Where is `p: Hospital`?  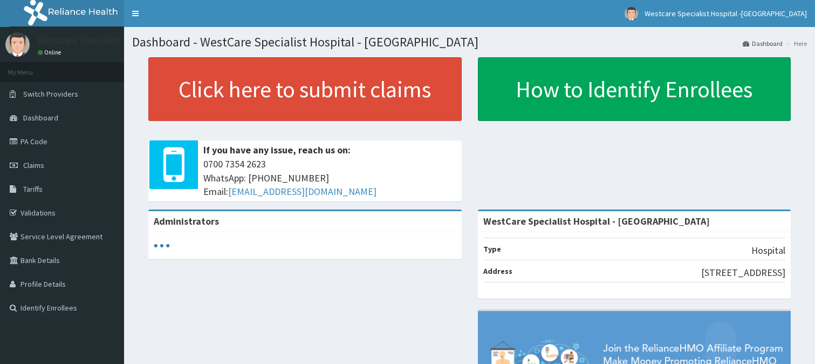 p: Hospital is located at coordinates (768, 250).